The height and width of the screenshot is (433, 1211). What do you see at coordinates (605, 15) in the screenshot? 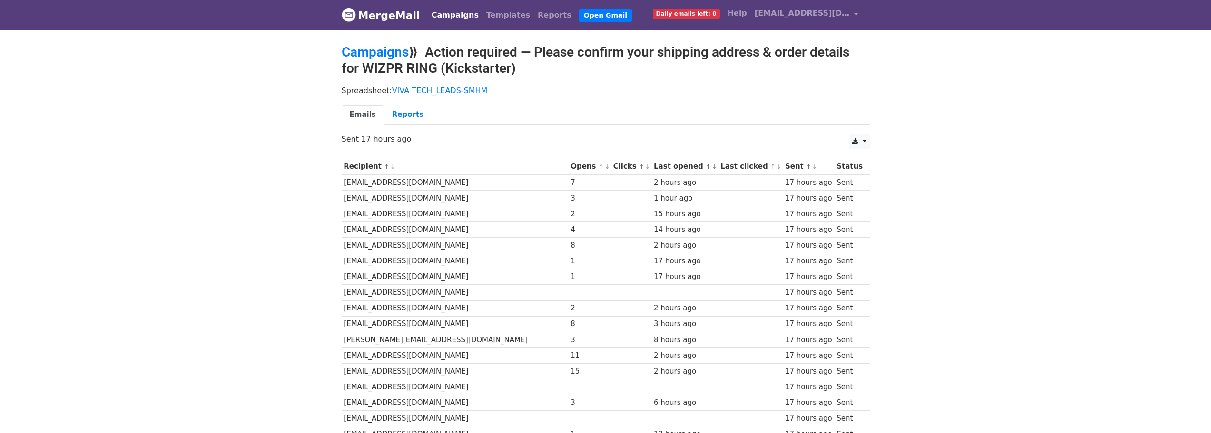
I see `a: Open Gmail` at bounding box center [605, 15].